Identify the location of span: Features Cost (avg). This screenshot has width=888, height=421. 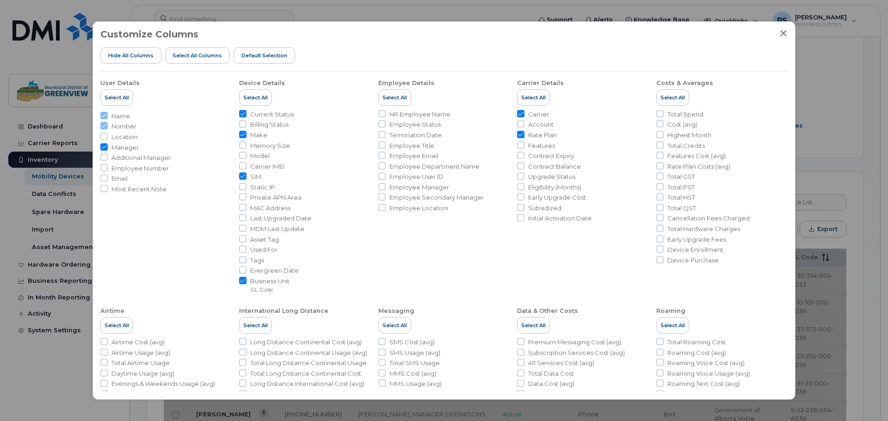
(696, 156).